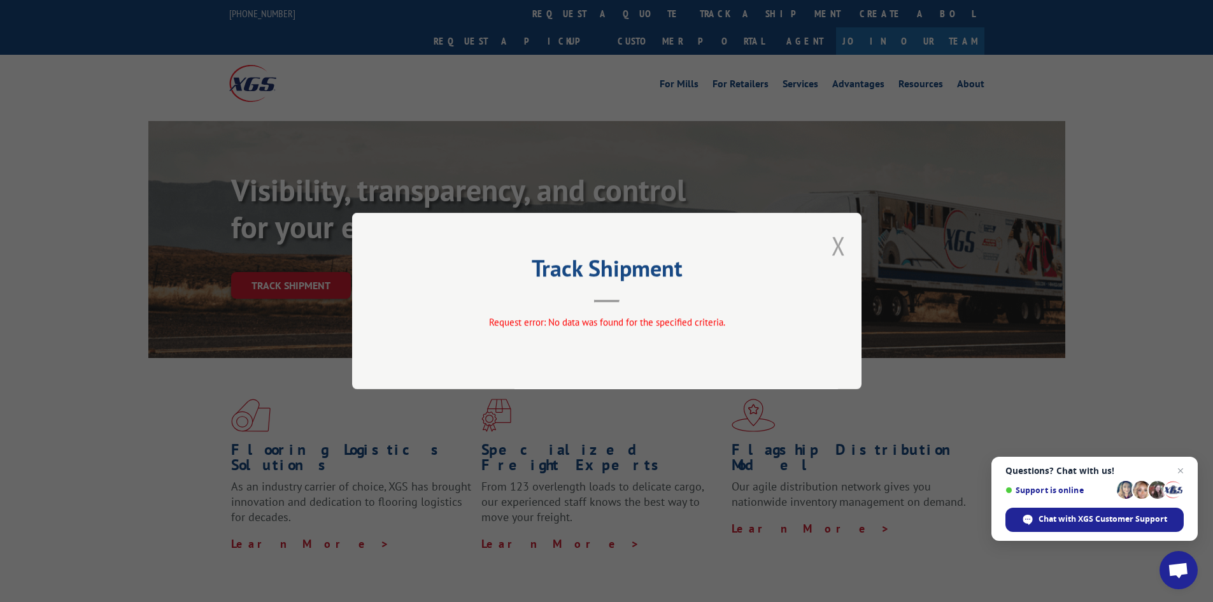 The width and height of the screenshot is (1213, 602). What do you see at coordinates (1095, 520) in the screenshot?
I see `div: Chat with XGS Customer Support` at bounding box center [1095, 520].